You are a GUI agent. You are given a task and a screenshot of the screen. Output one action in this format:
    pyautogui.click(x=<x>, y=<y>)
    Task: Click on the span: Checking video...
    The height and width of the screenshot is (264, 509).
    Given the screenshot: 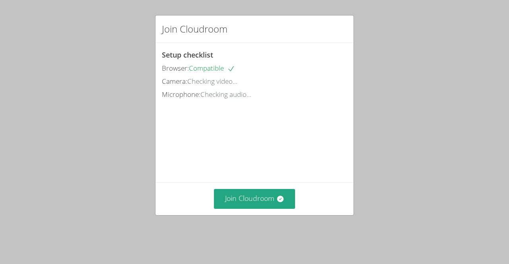 What is the action you would take?
    pyautogui.click(x=212, y=81)
    